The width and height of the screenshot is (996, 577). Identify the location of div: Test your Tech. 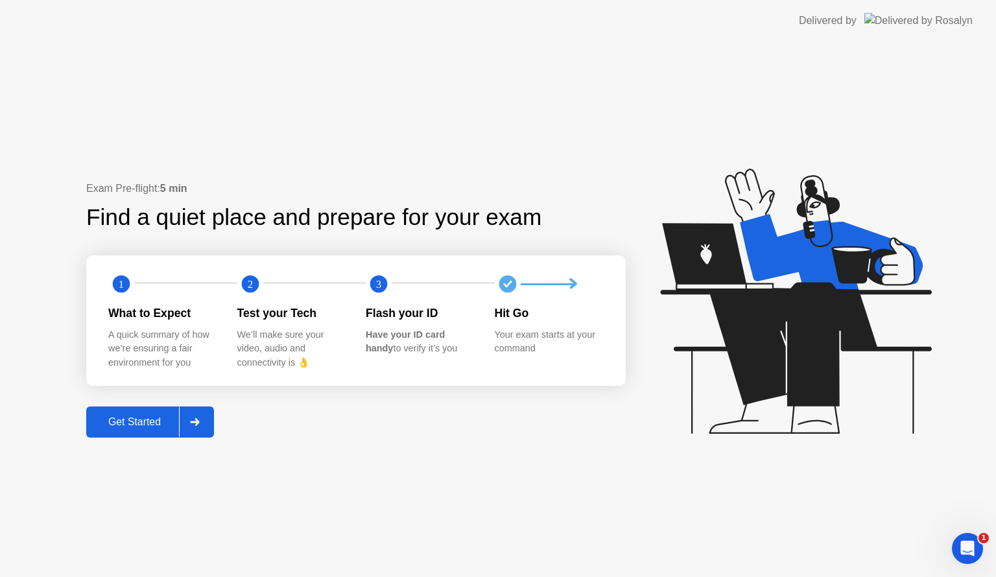
(291, 313).